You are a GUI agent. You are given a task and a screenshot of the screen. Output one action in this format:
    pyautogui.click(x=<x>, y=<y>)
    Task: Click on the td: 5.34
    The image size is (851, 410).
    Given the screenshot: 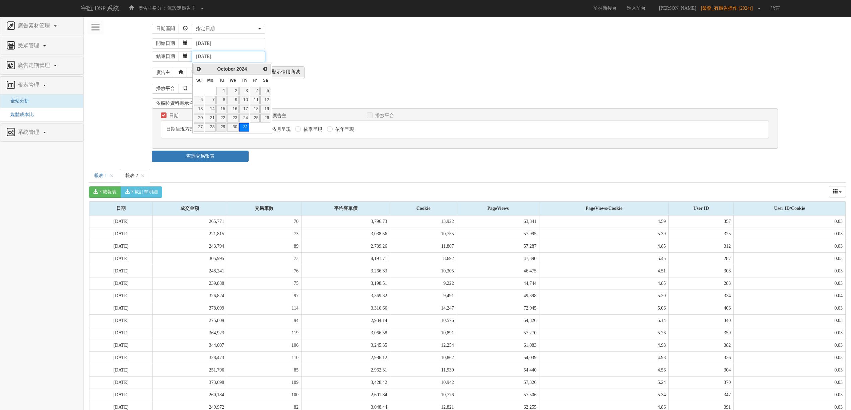 What is the action you would take?
    pyautogui.click(x=604, y=395)
    